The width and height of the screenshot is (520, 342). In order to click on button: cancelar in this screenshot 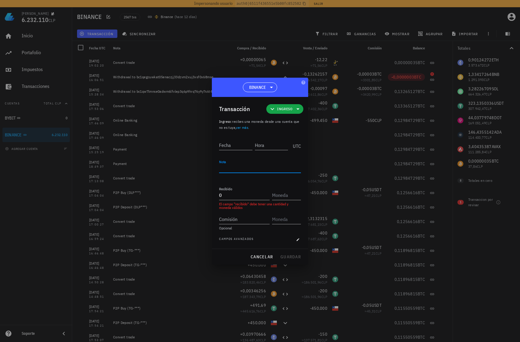, I will do `click(261, 256)`.